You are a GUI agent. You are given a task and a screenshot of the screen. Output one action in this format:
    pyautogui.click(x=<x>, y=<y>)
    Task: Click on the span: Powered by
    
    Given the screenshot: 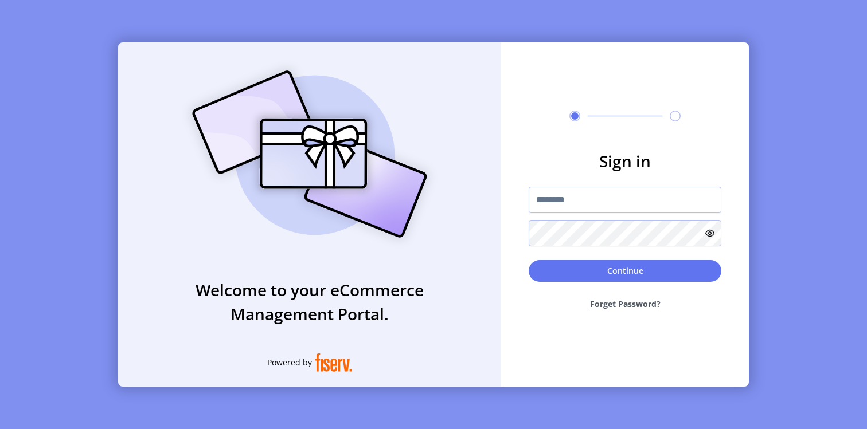 What is the action you would take?
    pyautogui.click(x=289, y=362)
    